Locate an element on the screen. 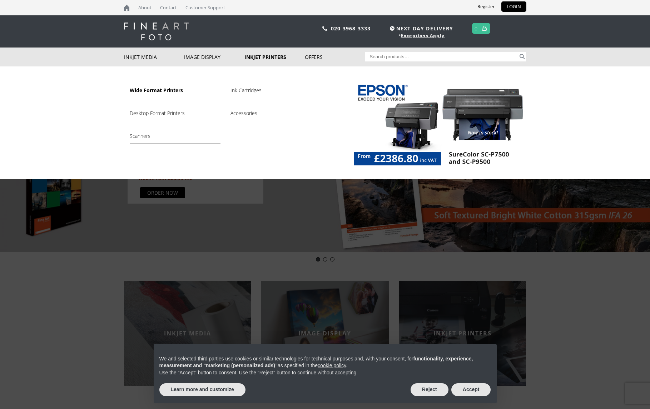 This screenshot has width=650, height=409. strong: functionality, experience, measurement and “marketing (personalized ads)” is located at coordinates (316, 362).